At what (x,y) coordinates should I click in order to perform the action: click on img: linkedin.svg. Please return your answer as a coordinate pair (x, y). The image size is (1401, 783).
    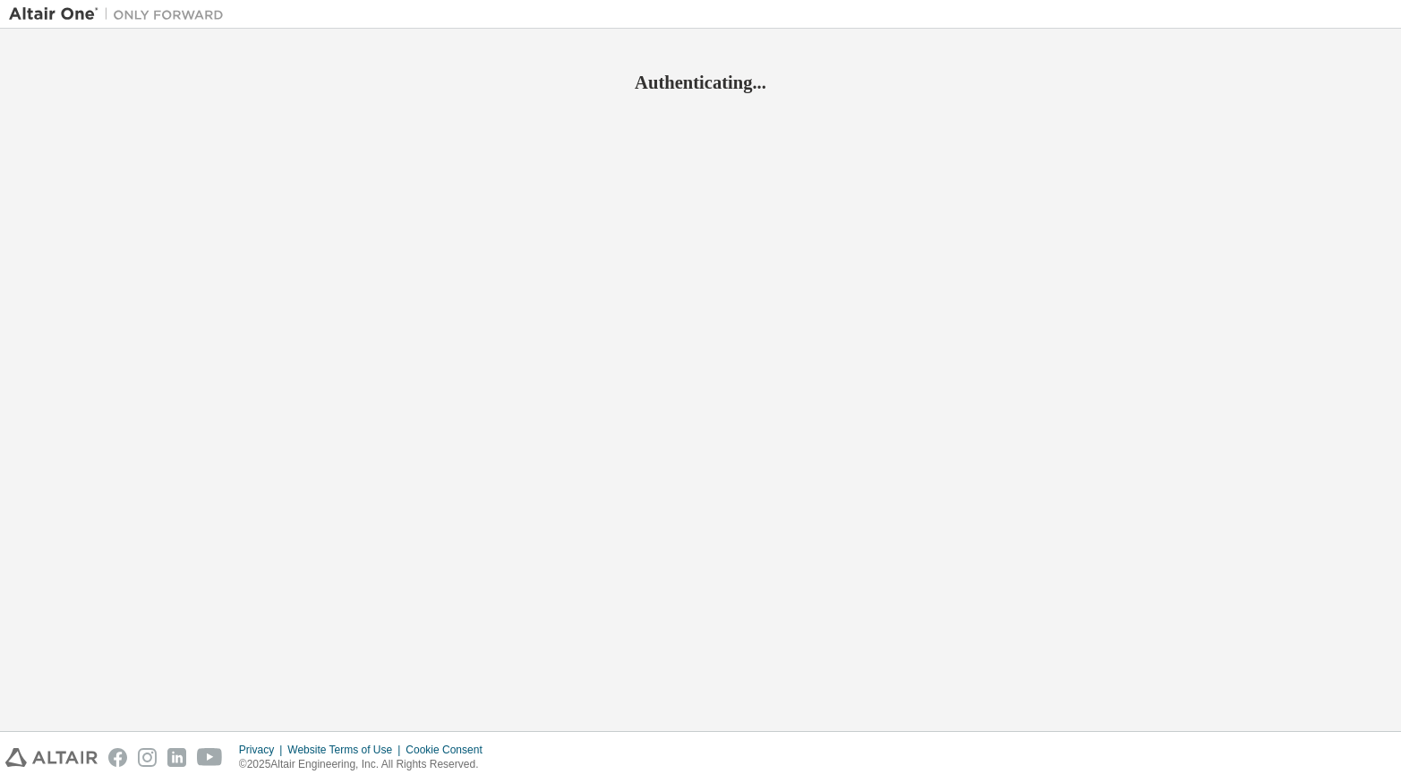
    Looking at the image, I should click on (176, 757).